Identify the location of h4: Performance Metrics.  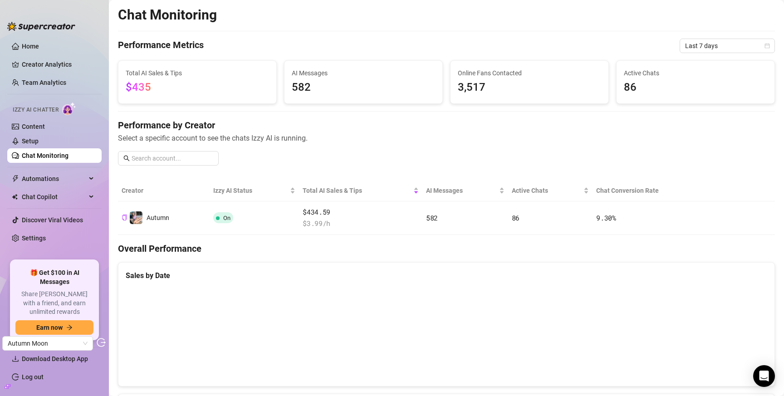
(161, 46).